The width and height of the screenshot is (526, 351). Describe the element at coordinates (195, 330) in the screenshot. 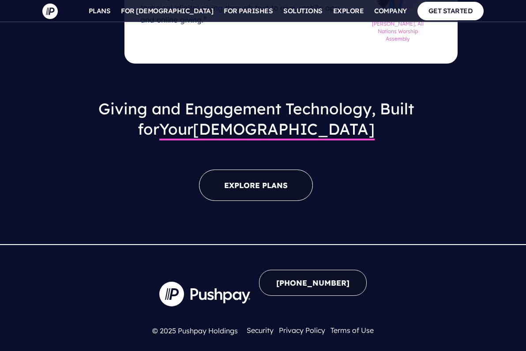

I see `p: © 2025 Pushpay Holdings` at that location.